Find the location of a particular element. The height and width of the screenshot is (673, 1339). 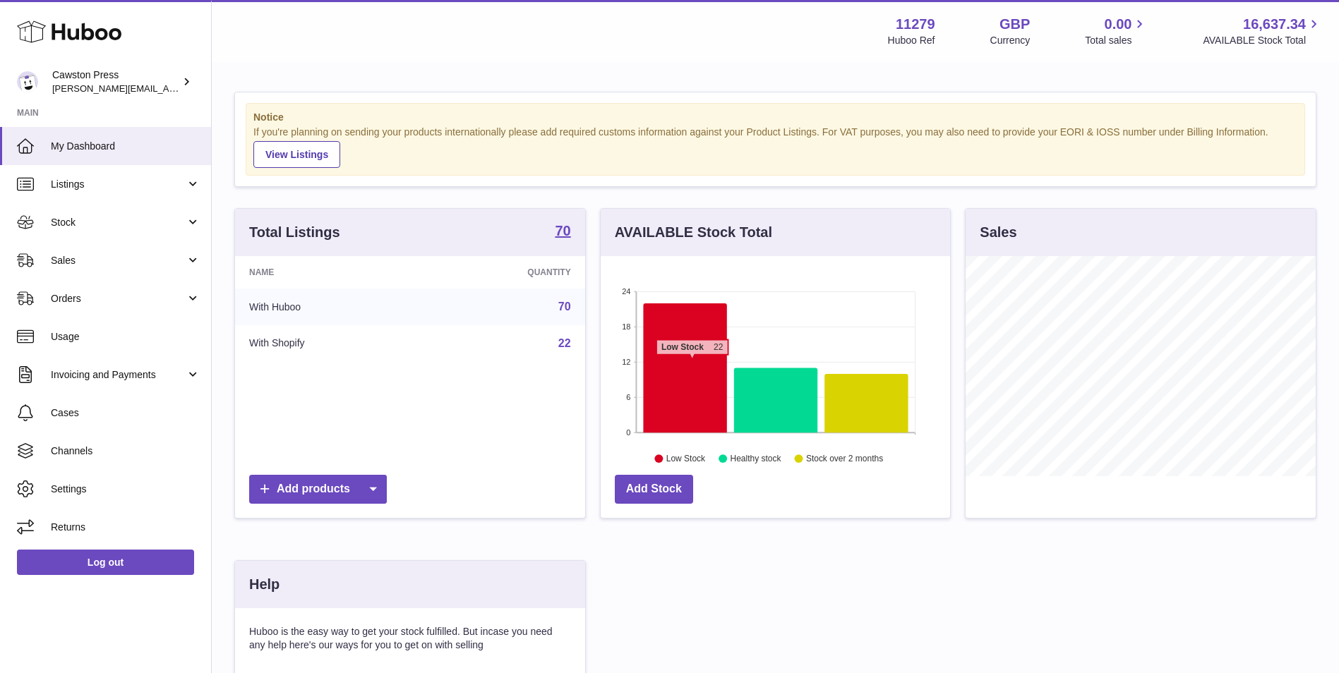

span: Settings is located at coordinates (126, 489).